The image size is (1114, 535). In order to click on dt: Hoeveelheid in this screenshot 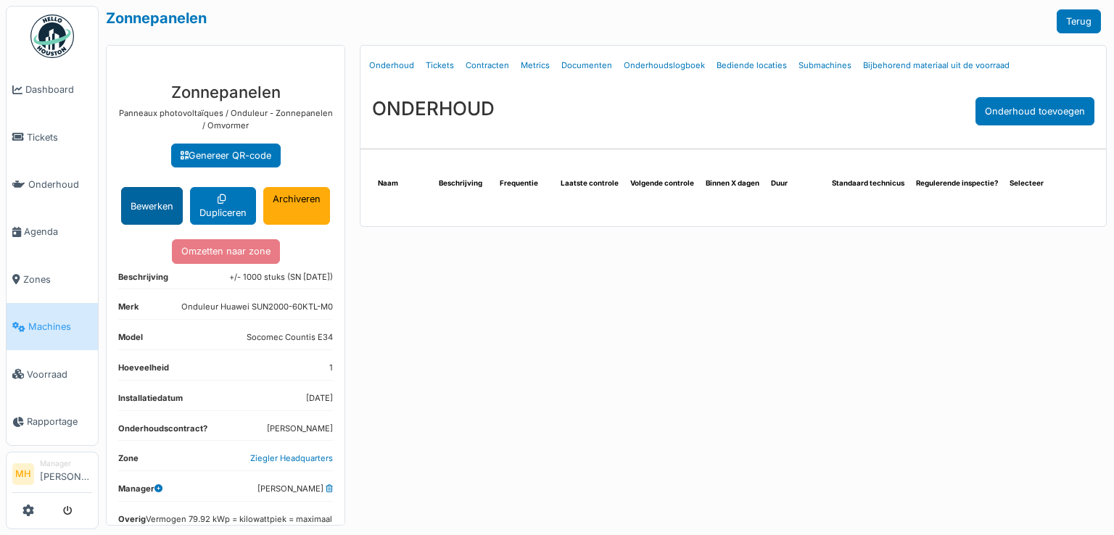, I will do `click(144, 371)`.